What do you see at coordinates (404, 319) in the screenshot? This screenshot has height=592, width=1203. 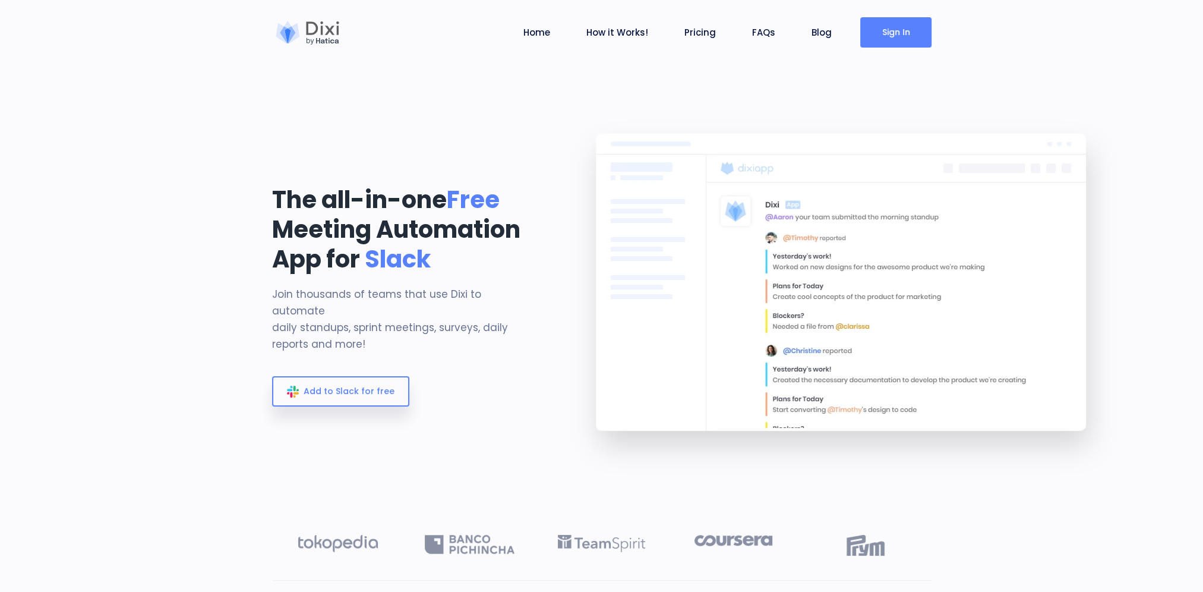 I see `p: Join thousands of teams that use Dixi to automate daily standups, sprint meetings, surveys, daily...` at bounding box center [404, 319].